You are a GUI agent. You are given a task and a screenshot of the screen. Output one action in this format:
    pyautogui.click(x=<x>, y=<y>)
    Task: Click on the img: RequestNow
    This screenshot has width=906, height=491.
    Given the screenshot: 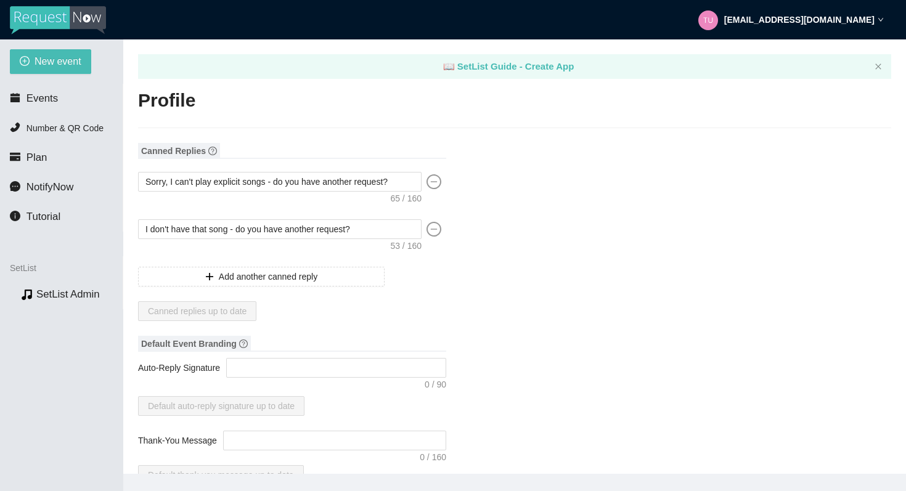 What is the action you would take?
    pyautogui.click(x=58, y=20)
    